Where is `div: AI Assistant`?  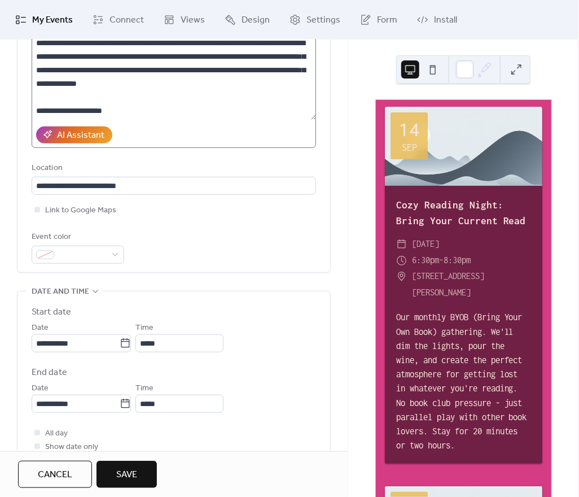
div: AI Assistant is located at coordinates (81, 135).